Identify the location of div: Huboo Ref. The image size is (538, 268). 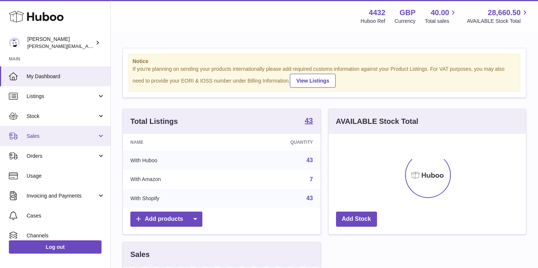
(373, 21).